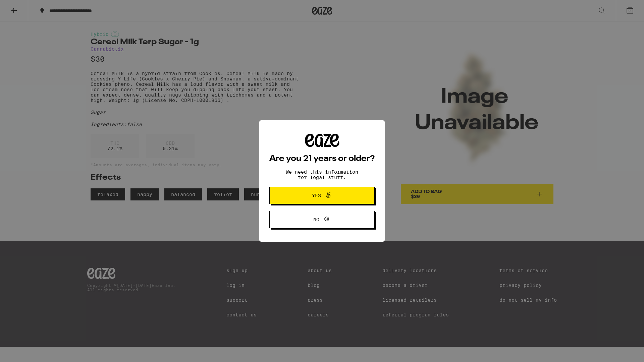 The image size is (644, 362). I want to click on span: No, so click(316, 220).